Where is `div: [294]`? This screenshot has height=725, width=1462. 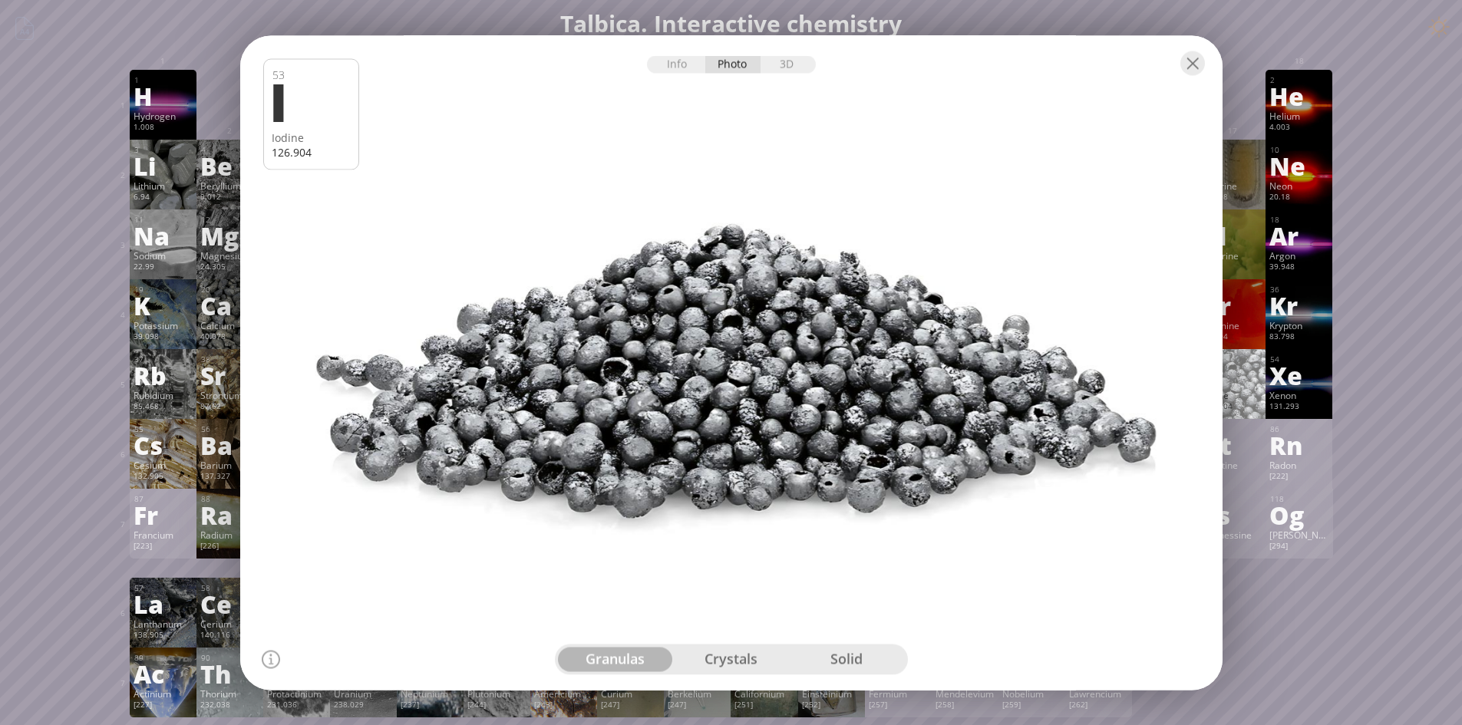 div: [294] is located at coordinates (1298, 547).